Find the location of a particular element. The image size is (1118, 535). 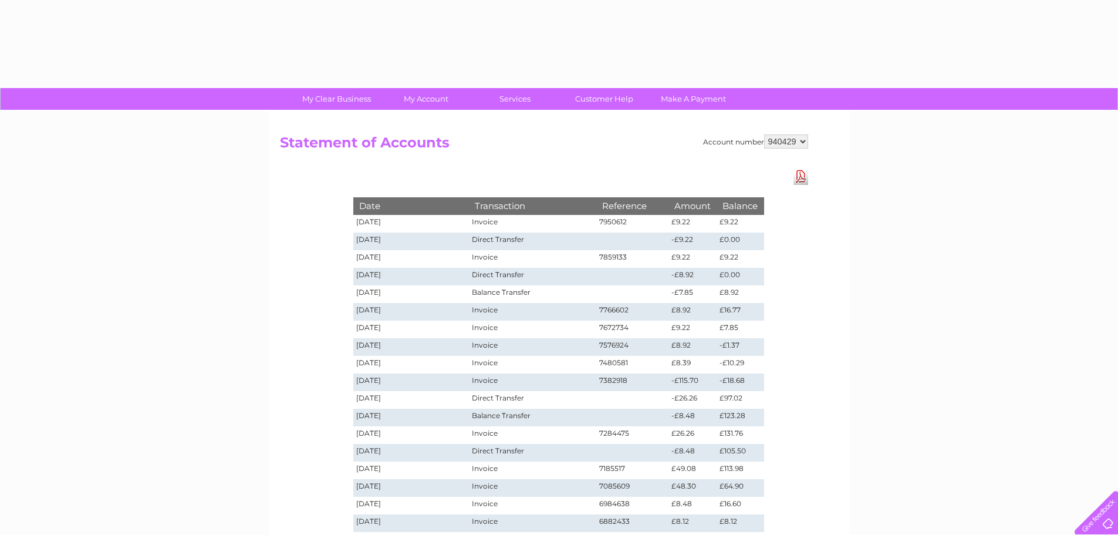

td: £123.28 is located at coordinates (740, 417).